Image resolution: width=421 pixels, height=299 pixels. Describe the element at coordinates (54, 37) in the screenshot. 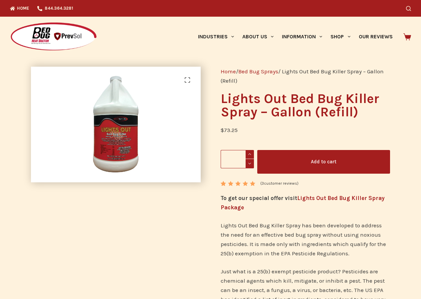

I see `img: Prevsol/Bed Bug Heat Doctor` at that location.